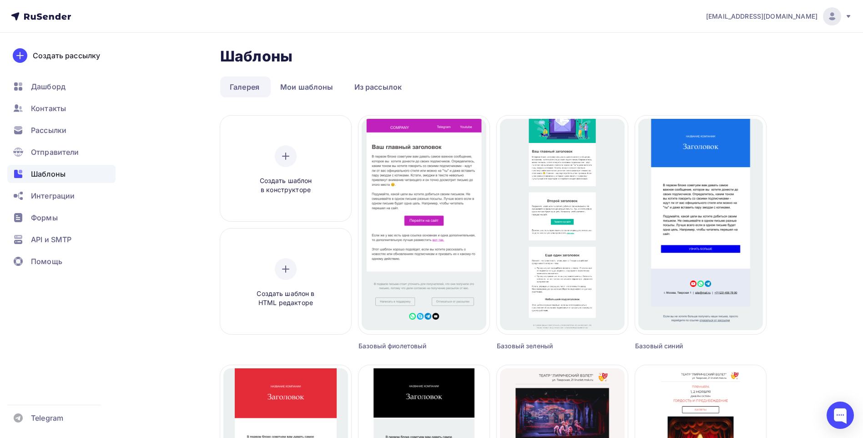 Image resolution: width=863 pixels, height=438 pixels. I want to click on span: API и SMTP, so click(51, 239).